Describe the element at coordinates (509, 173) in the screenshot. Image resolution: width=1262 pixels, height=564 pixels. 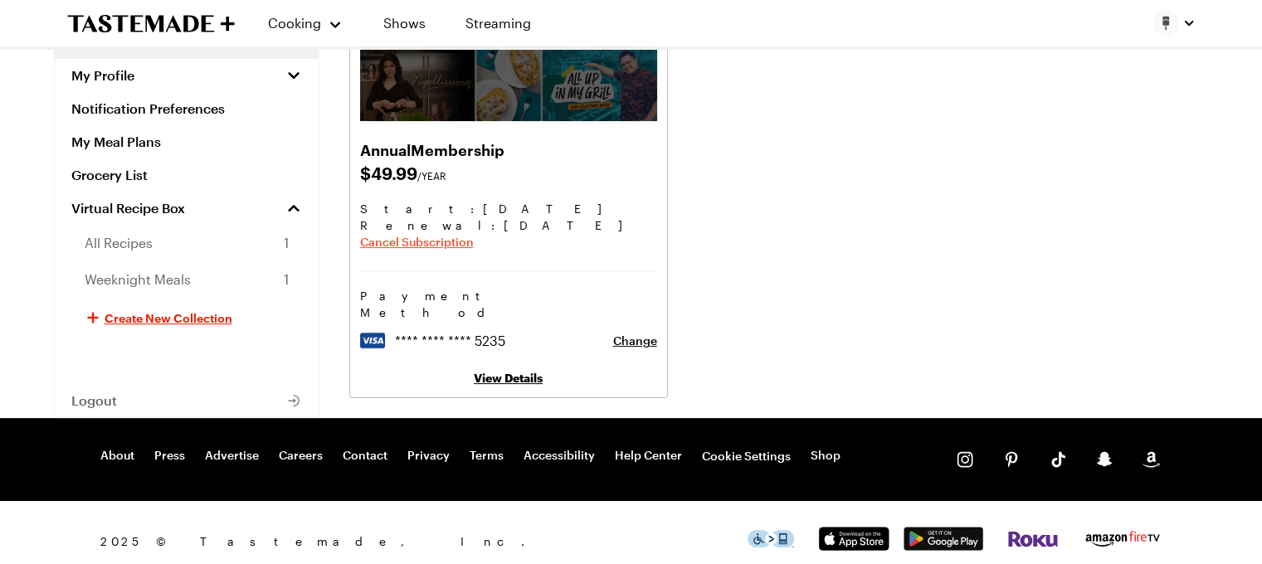
I see `span: $ 49.99` at that location.